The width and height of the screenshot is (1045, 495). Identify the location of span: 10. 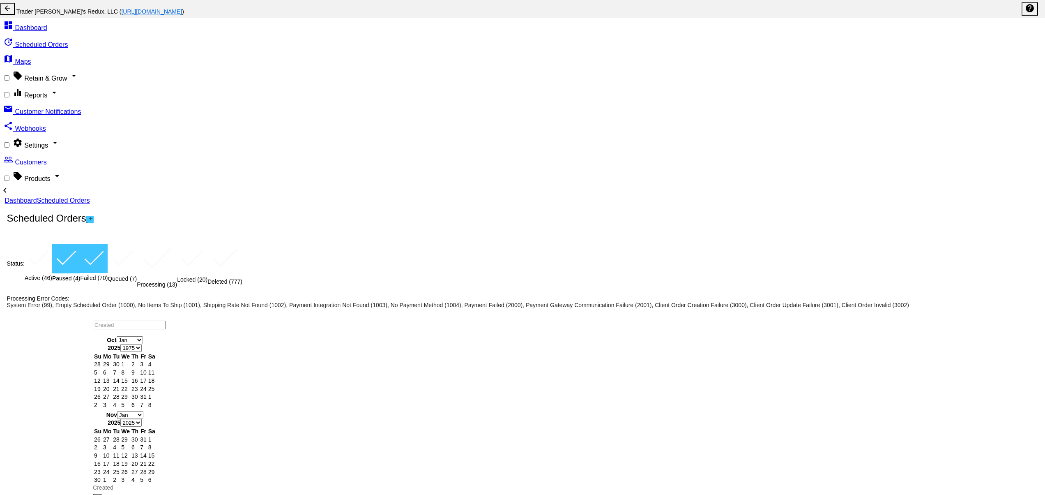
(106, 455).